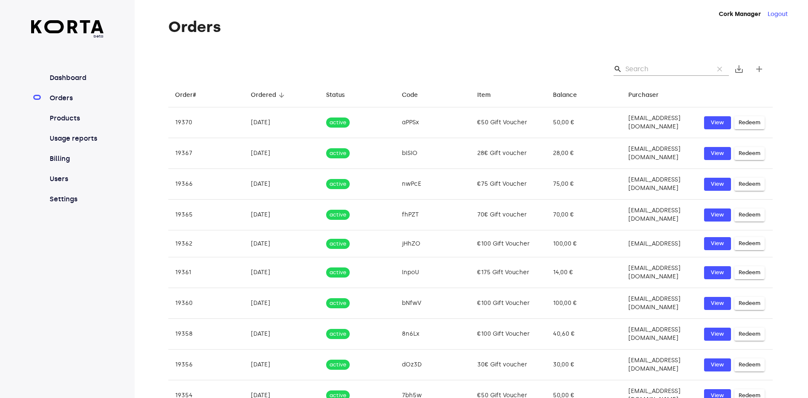  I want to click on div: Item, so click(484, 95).